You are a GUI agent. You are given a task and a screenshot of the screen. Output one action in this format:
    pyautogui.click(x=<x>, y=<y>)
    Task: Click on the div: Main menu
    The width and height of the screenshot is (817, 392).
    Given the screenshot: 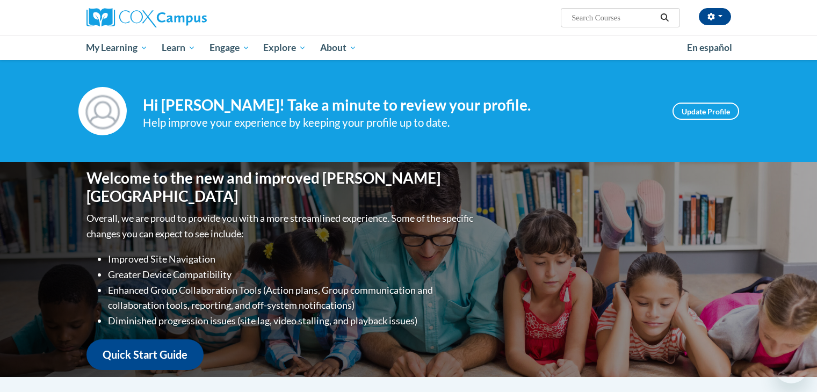 What is the action you would take?
    pyautogui.click(x=409, y=48)
    